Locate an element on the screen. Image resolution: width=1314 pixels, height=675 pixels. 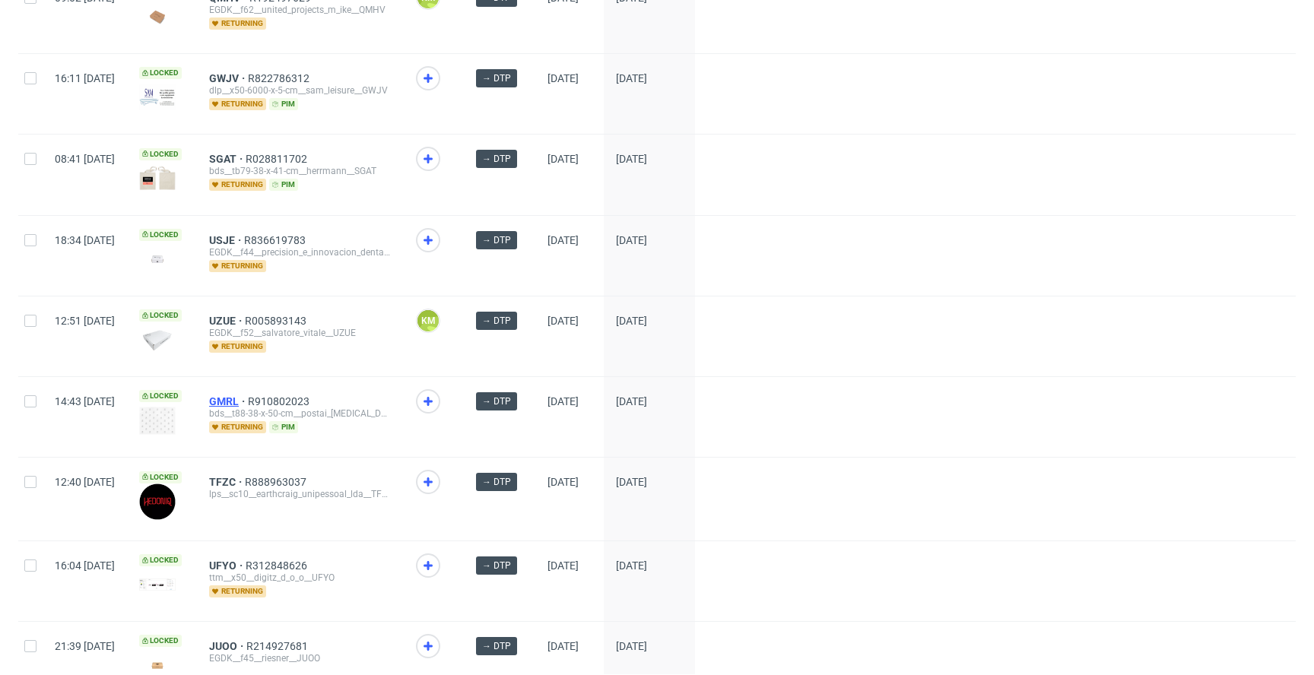
span: GMRL is located at coordinates (228, 402).